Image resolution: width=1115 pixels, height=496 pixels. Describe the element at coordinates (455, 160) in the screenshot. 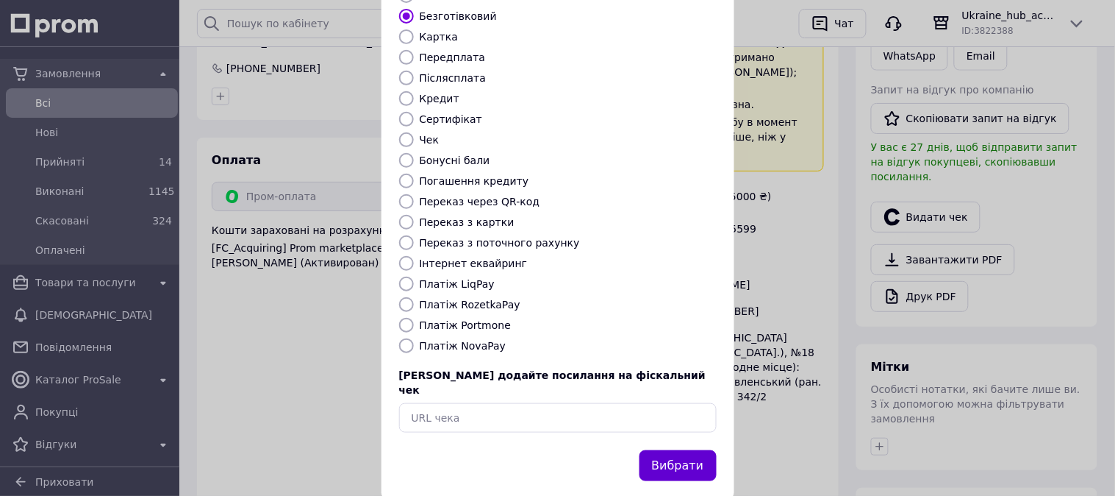

I see `label: Бонусні бали` at that location.